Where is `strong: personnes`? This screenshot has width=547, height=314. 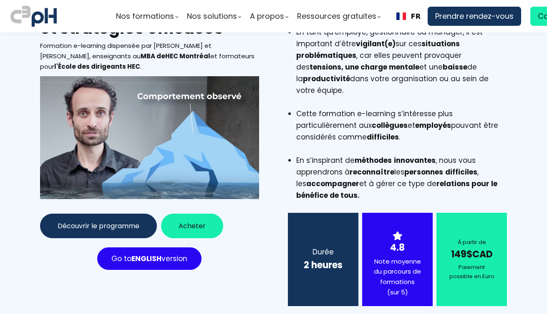
strong: personnes is located at coordinates (423, 172).